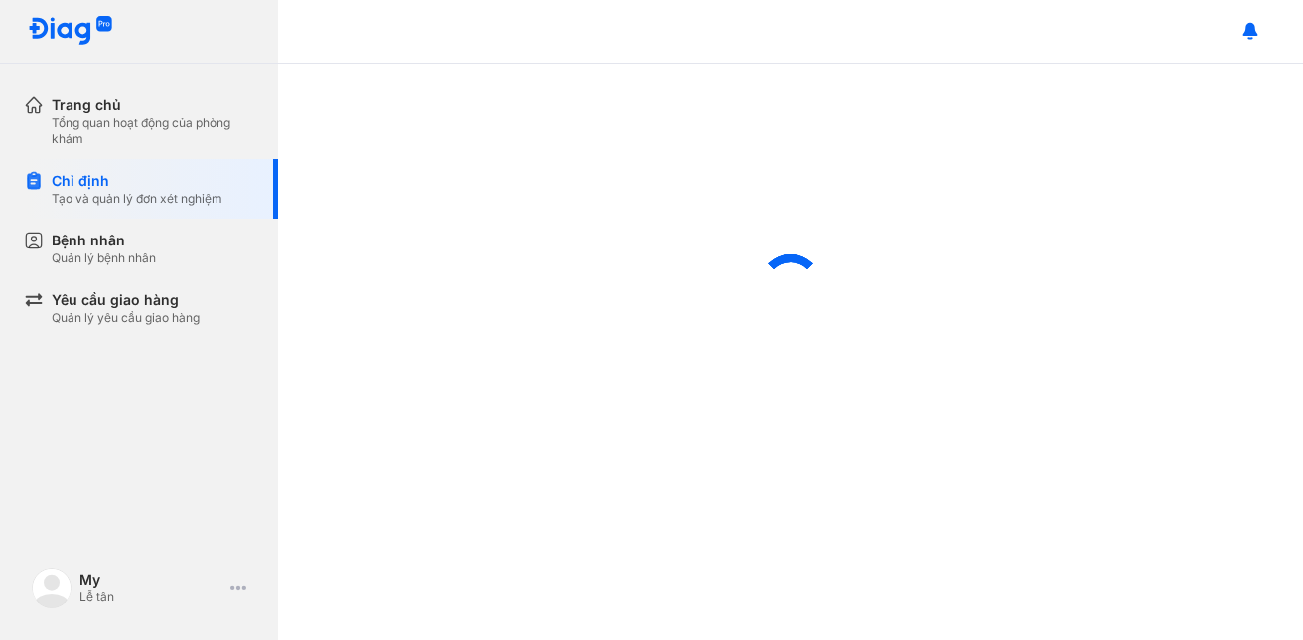  What do you see at coordinates (103, 258) in the screenshot?
I see `div: Quản lý bệnh nhân` at bounding box center [103, 258].